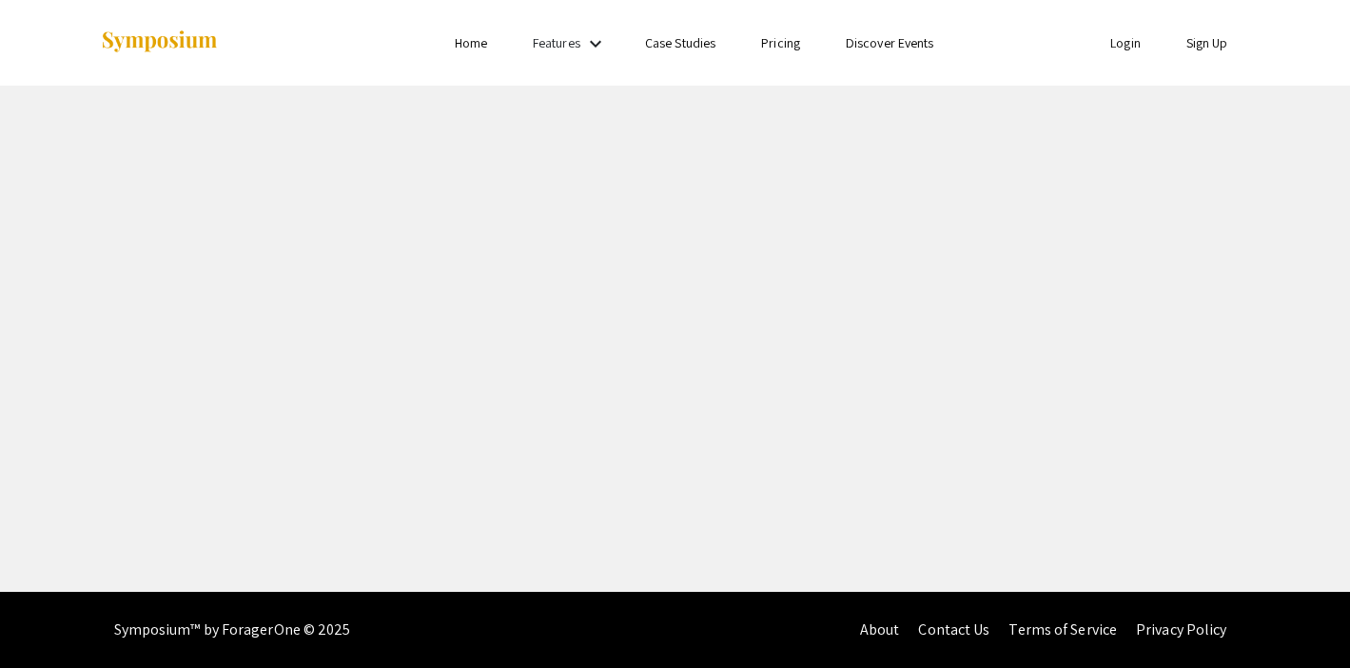  Describe the element at coordinates (159, 42) in the screenshot. I see `img: Symposium by ForagerOne` at that location.